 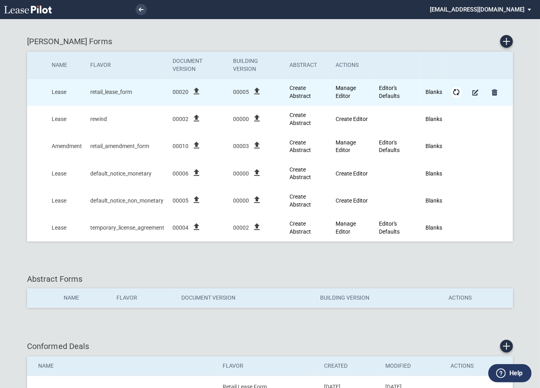 I want to click on td: Amendment, so click(x=65, y=146).